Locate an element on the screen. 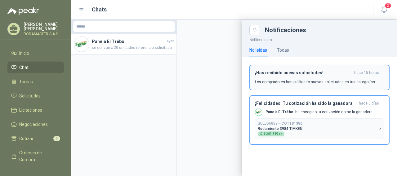 The image size is (397, 176). p: SOL056889 → is located at coordinates (280, 124).